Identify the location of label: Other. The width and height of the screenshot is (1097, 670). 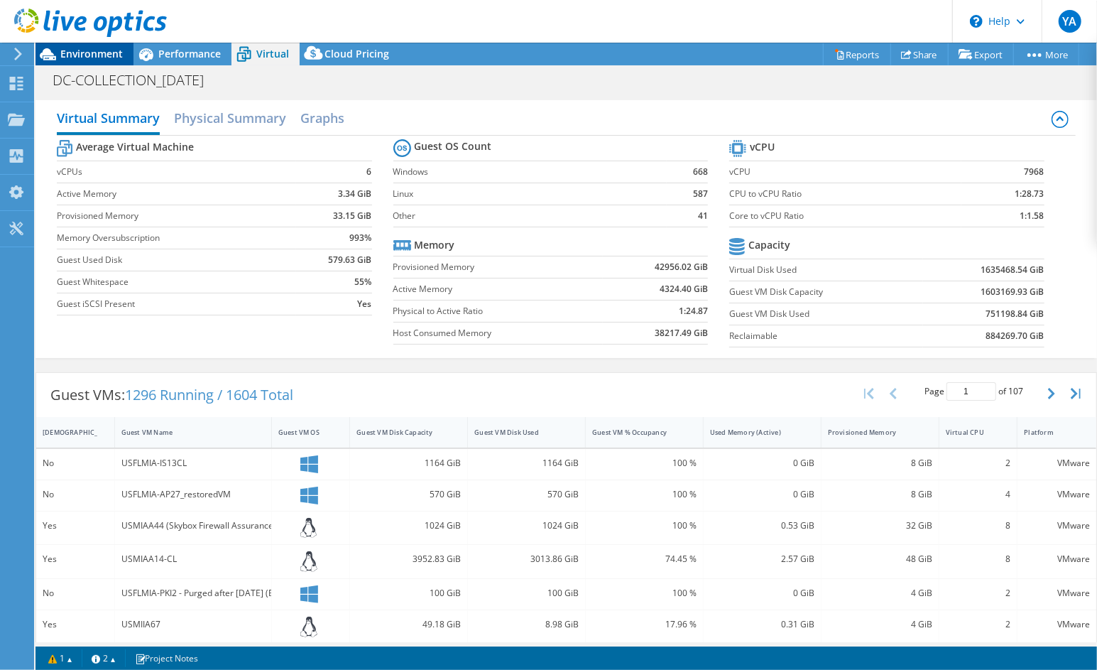
(530, 216).